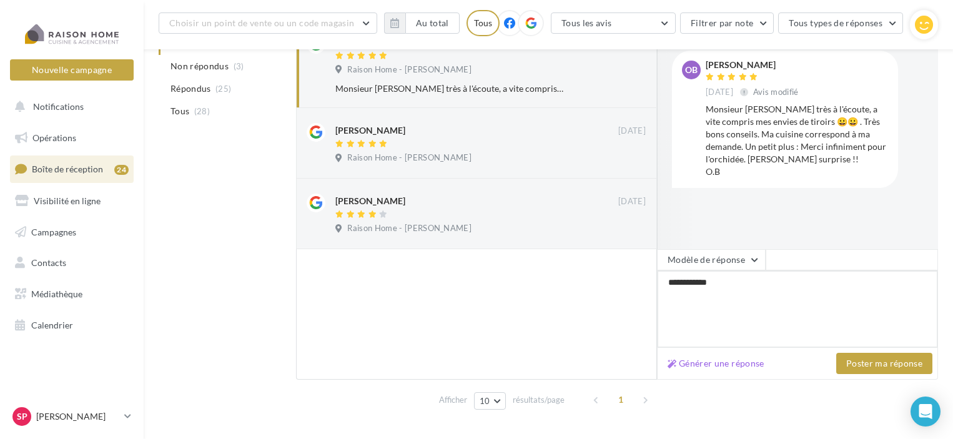  What do you see at coordinates (836, 22) in the screenshot?
I see `span: Tous types de réponses` at bounding box center [836, 22].